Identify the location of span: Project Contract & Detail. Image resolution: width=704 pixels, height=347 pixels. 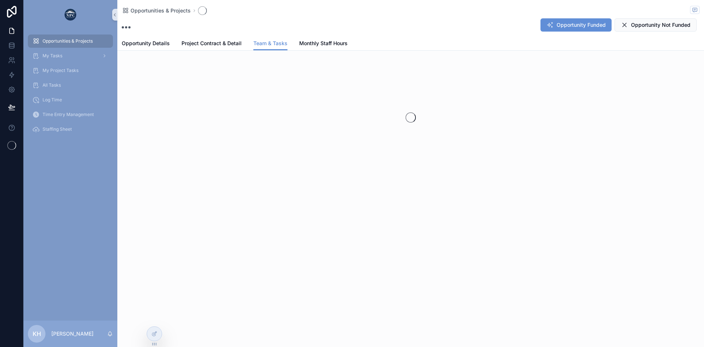
(212, 43).